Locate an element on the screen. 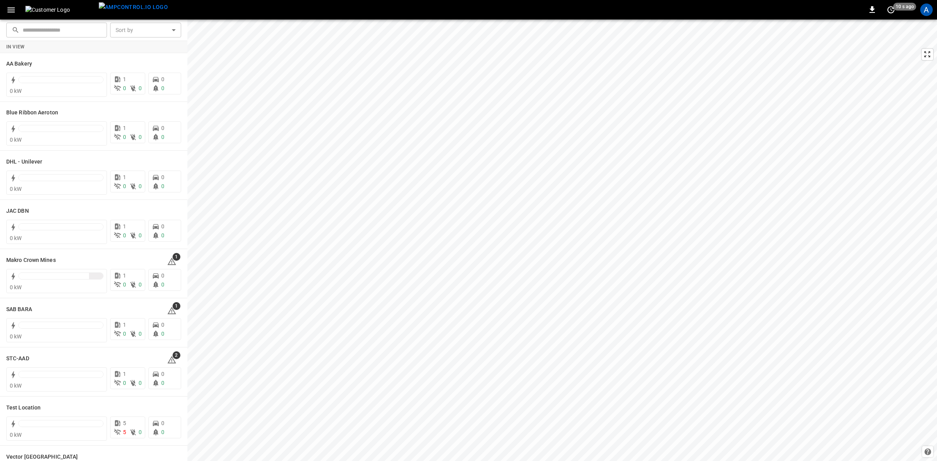  img: ampcontrol.io logo is located at coordinates (133, 7).